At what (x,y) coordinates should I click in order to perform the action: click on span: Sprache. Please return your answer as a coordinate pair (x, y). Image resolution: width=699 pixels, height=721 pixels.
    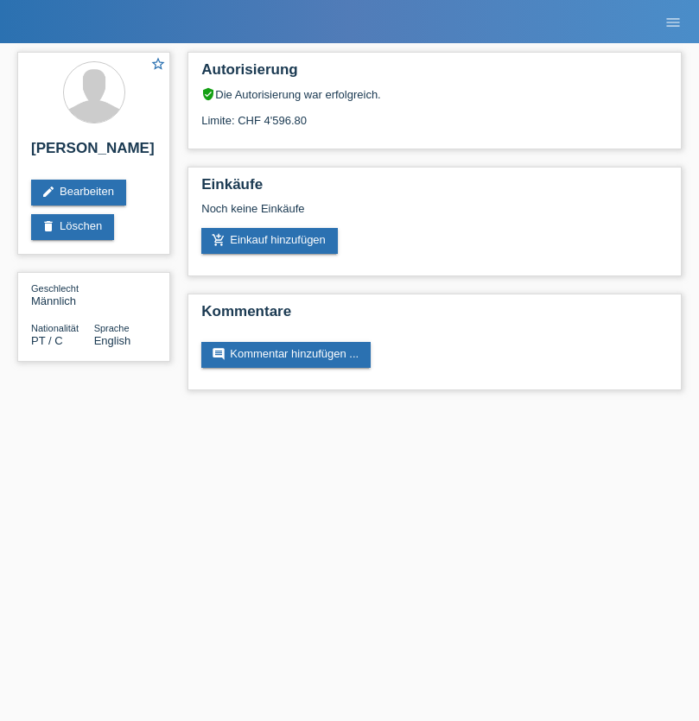
    Looking at the image, I should click on (111, 328).